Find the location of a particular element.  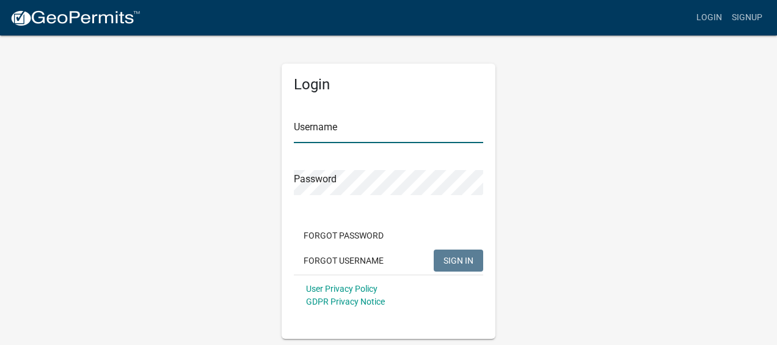

button: Forgot Username is located at coordinates (343, 260).